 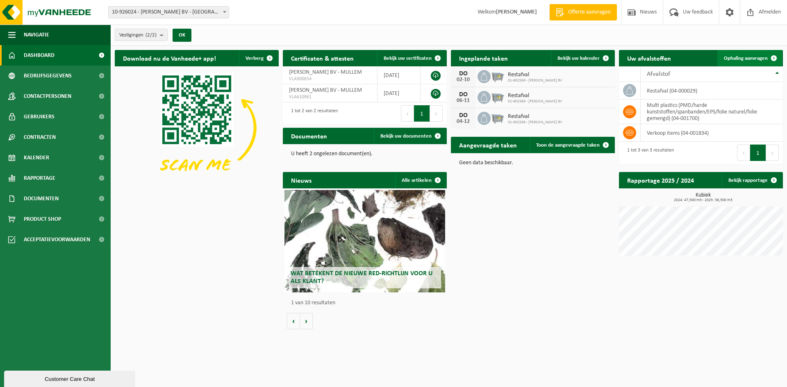 What do you see at coordinates (39, 178) in the screenshot?
I see `span: Rapportage` at bounding box center [39, 178].